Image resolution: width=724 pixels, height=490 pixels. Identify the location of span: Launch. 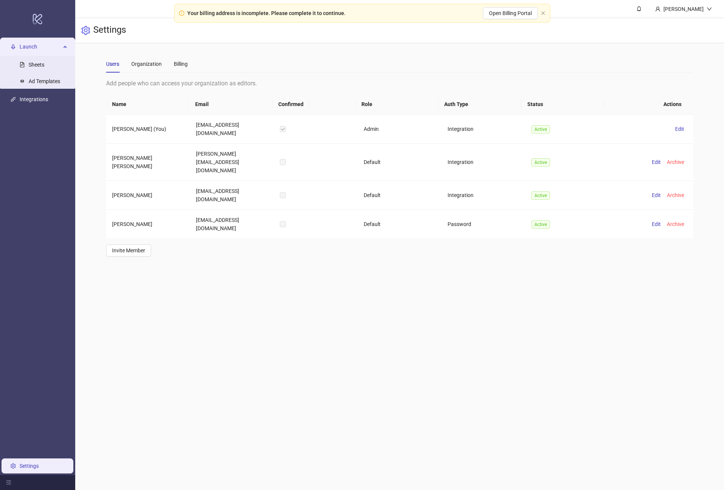
(40, 47).